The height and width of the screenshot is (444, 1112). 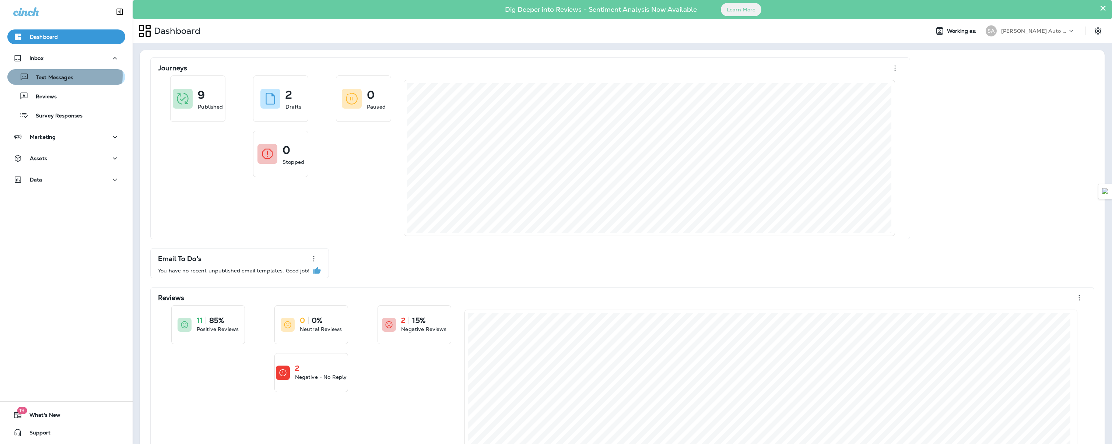 What do you see at coordinates (376, 107) in the screenshot?
I see `p: Paused` at bounding box center [376, 107].